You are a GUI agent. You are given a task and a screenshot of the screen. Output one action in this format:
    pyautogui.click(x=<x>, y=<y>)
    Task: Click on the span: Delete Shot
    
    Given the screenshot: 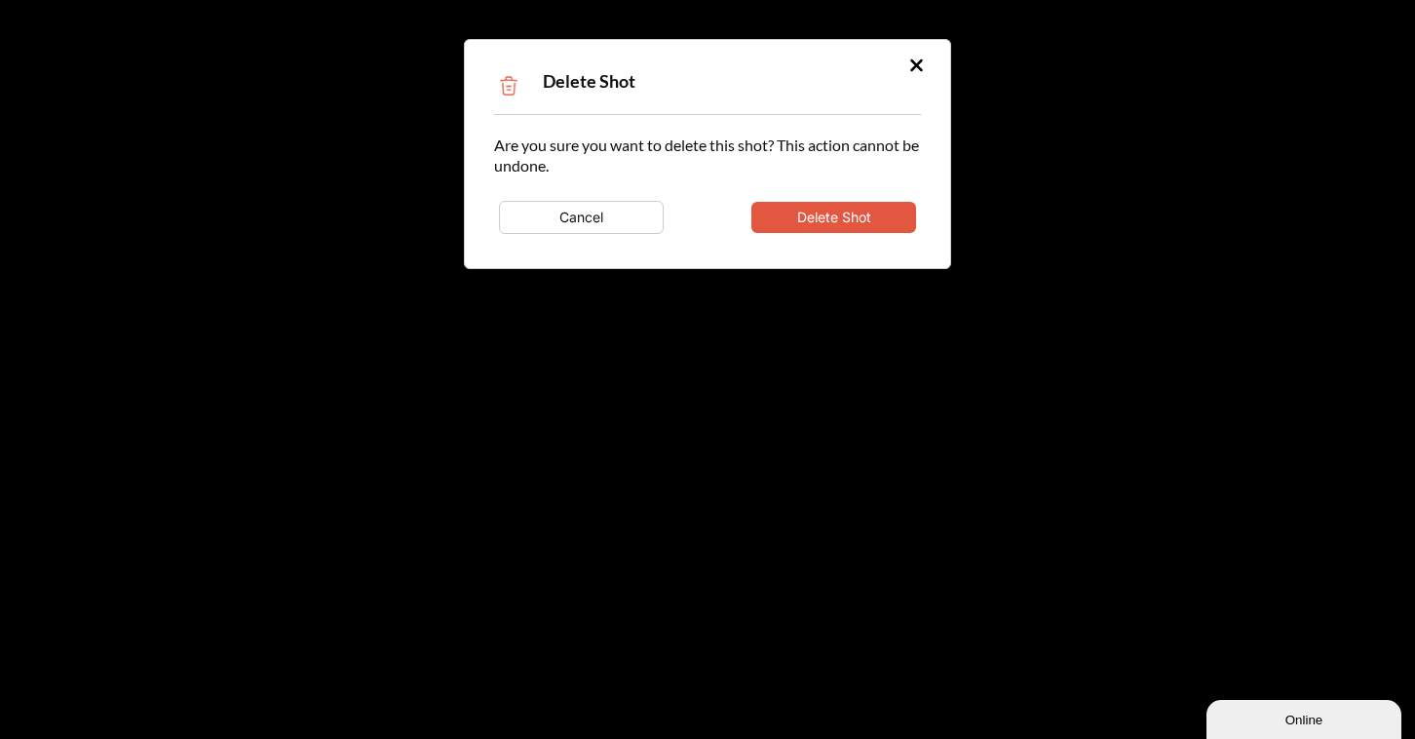 What is the action you would take?
    pyautogui.click(x=589, y=81)
    